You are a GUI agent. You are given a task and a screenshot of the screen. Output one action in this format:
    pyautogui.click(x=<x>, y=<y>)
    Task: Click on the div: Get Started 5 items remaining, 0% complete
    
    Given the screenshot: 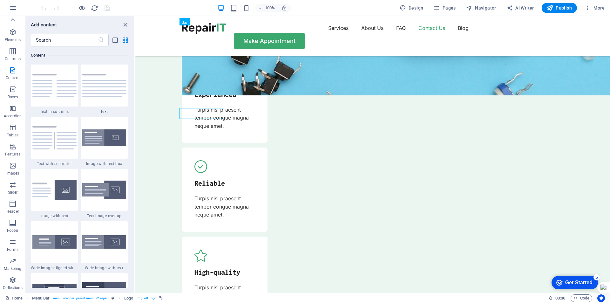 What is the action you would take?
    pyautogui.click(x=28, y=10)
    